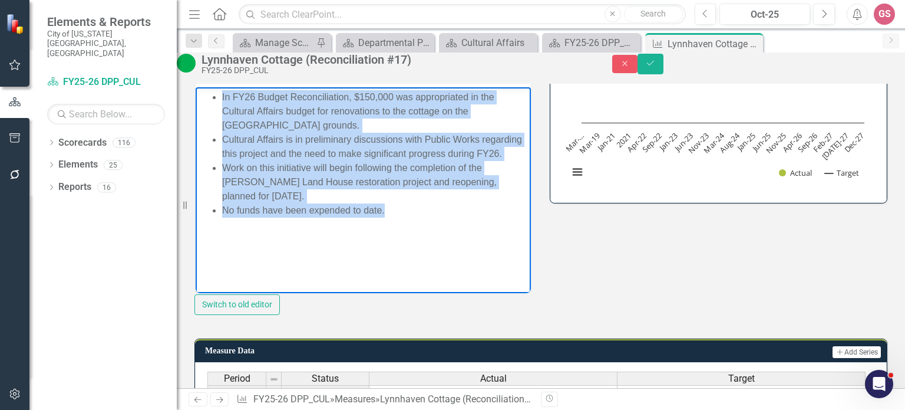 Image resolution: width=905 pixels, height=410 pixels. What do you see at coordinates (885, 14) in the screenshot?
I see `button: GS` at bounding box center [885, 14].